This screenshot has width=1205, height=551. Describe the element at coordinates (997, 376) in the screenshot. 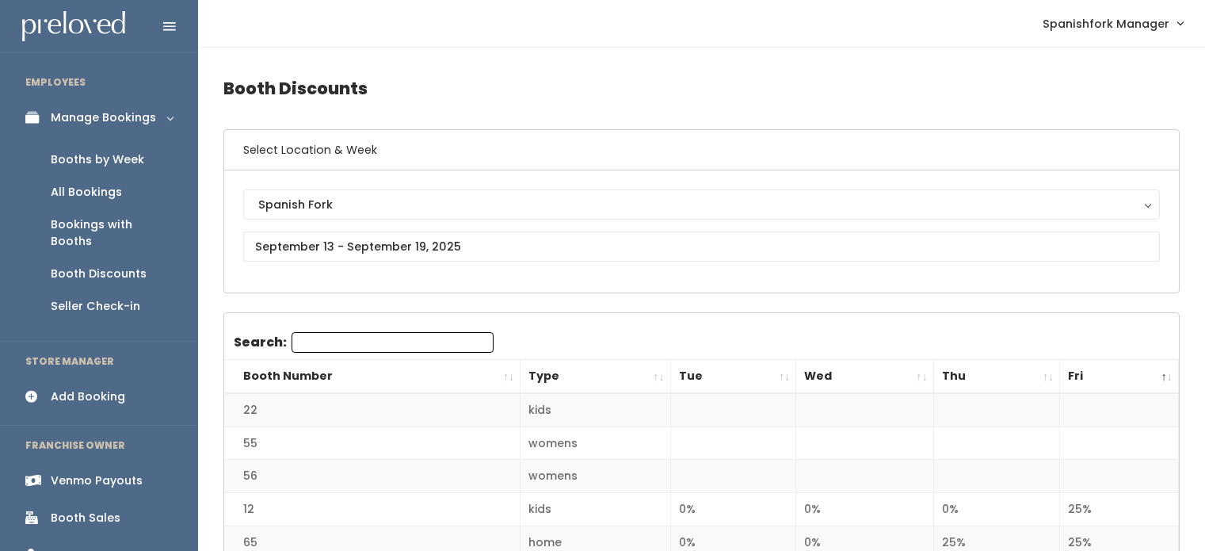

I see `th: Thu: activate to sort column ascending` at that location.